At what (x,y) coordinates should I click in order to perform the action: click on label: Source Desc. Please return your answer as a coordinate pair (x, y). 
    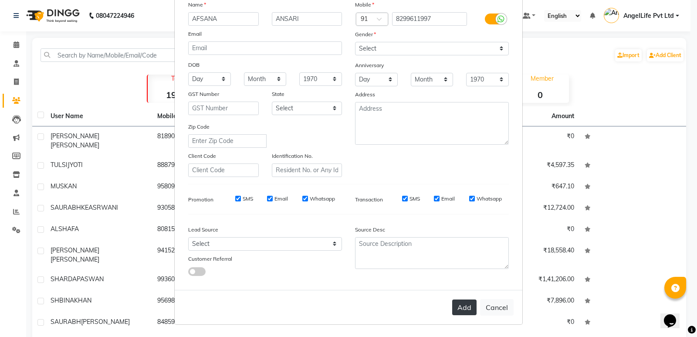
    Looking at the image, I should click on (370, 230).